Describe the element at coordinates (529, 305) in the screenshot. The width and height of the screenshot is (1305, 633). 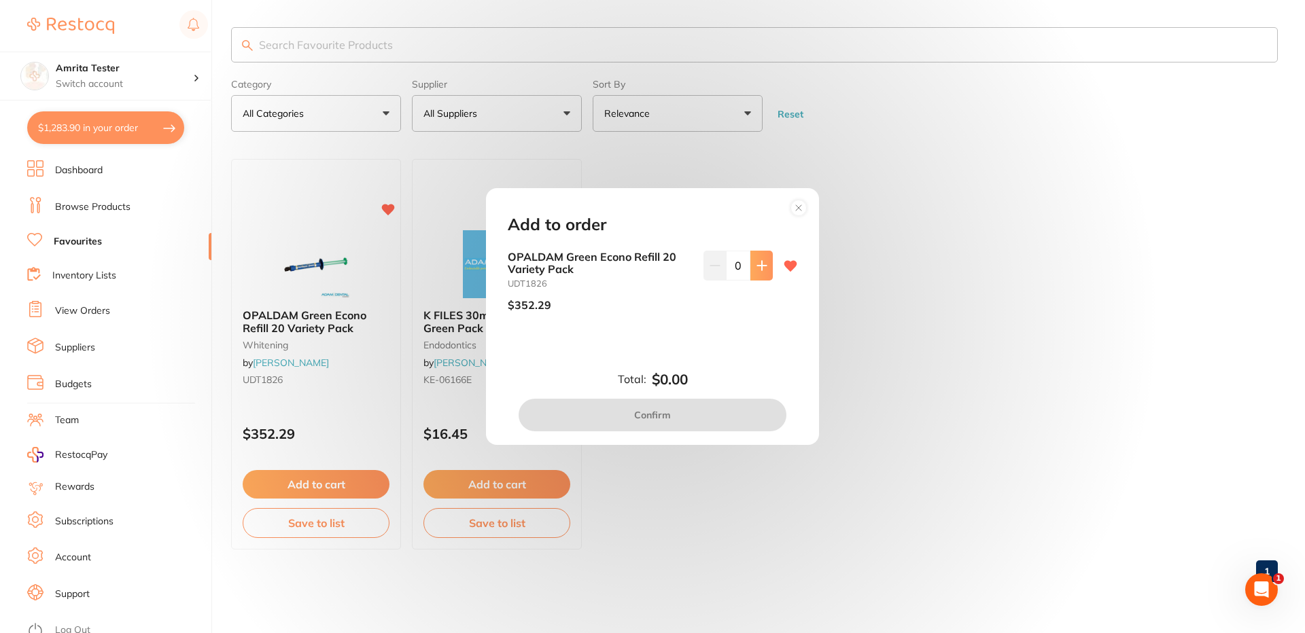
I see `p: $352.29` at that location.